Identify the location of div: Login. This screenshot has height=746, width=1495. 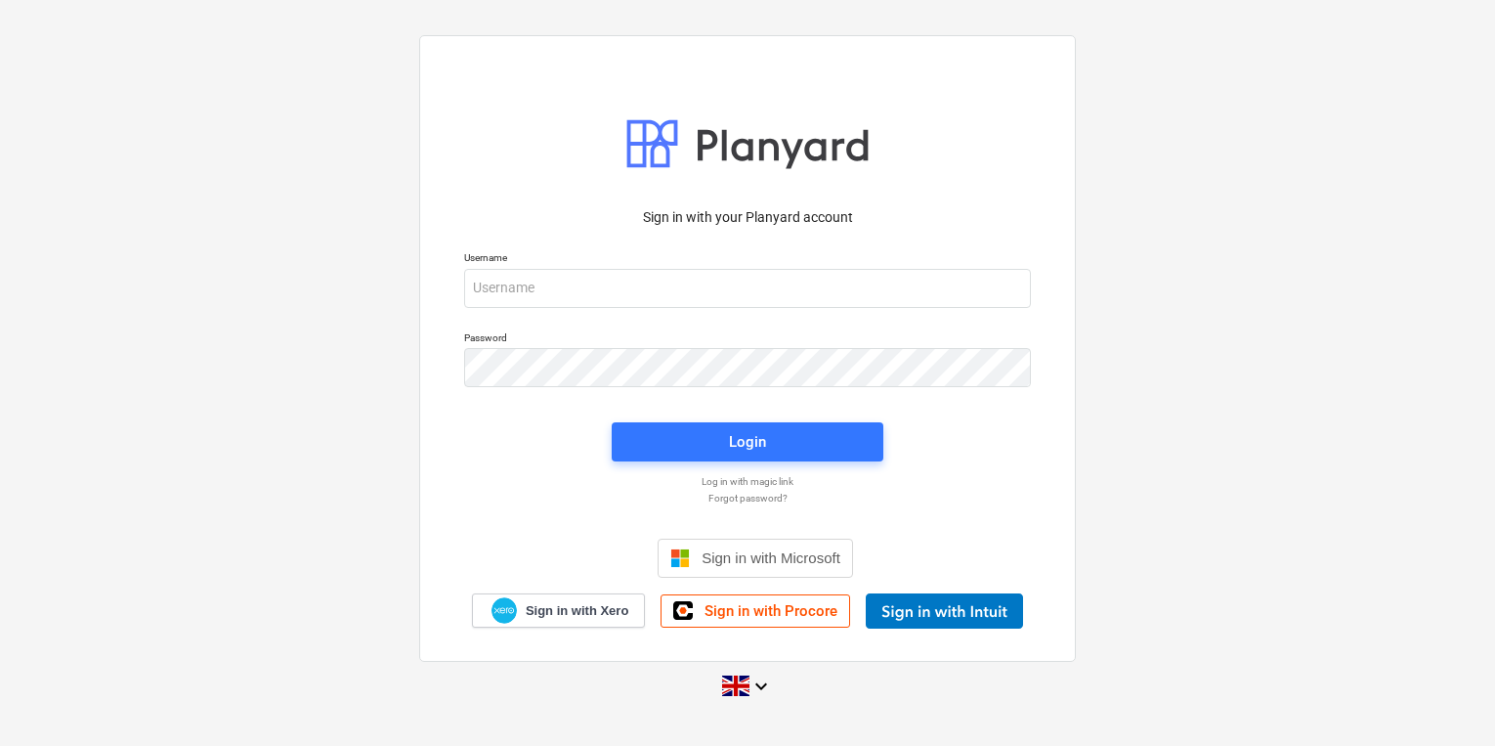
(748, 442).